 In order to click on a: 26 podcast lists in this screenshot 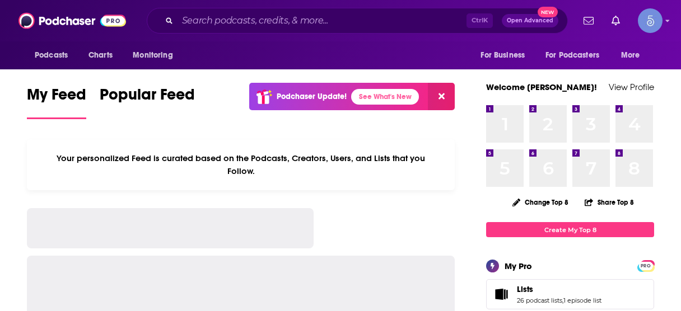, I will do `click(539, 301)`.